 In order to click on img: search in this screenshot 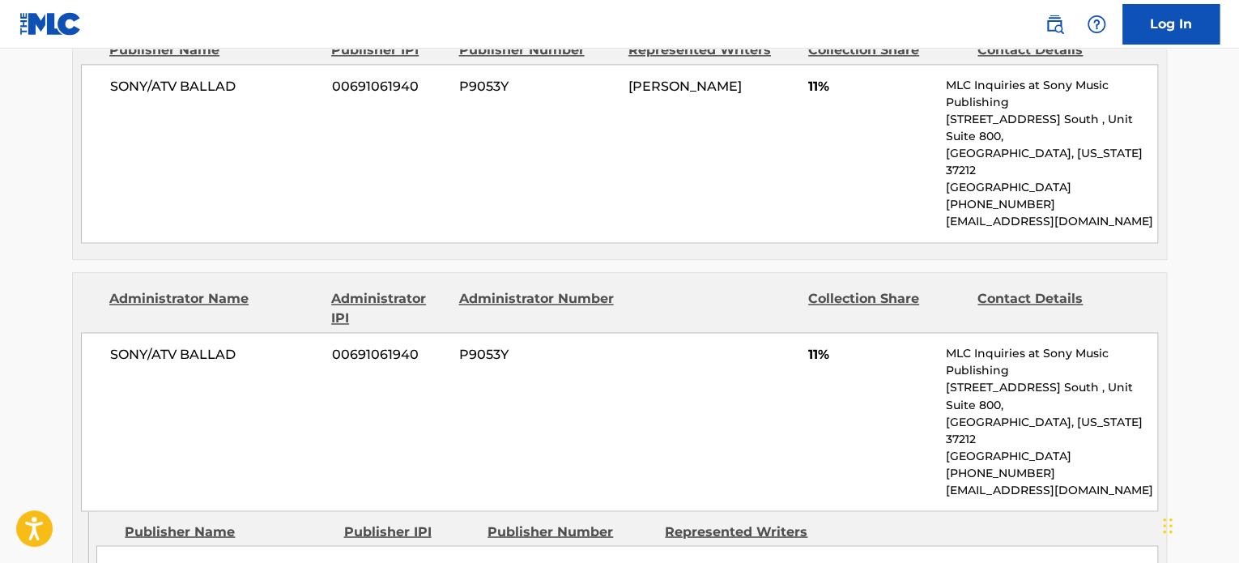, I will do `click(1055, 24)`.